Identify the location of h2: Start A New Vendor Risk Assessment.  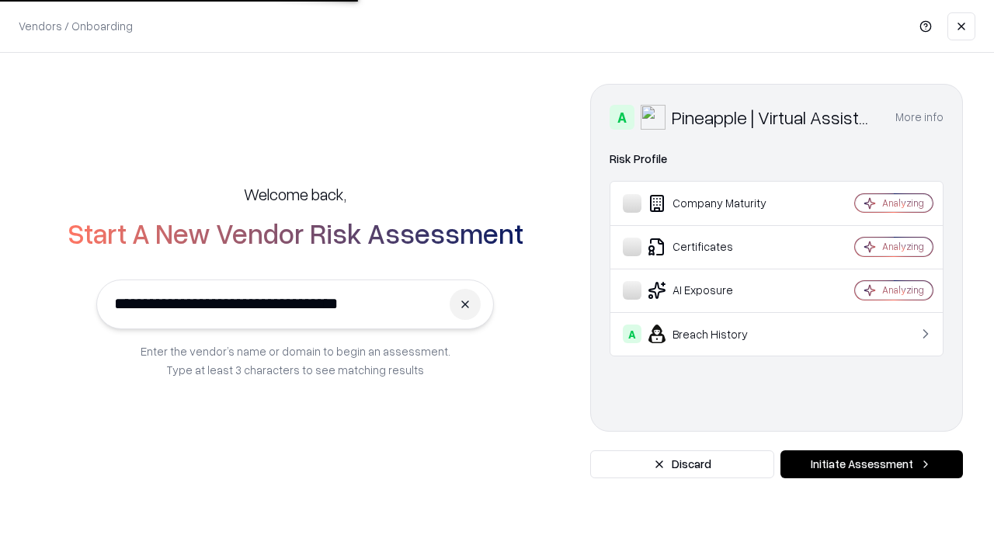
(295, 233).